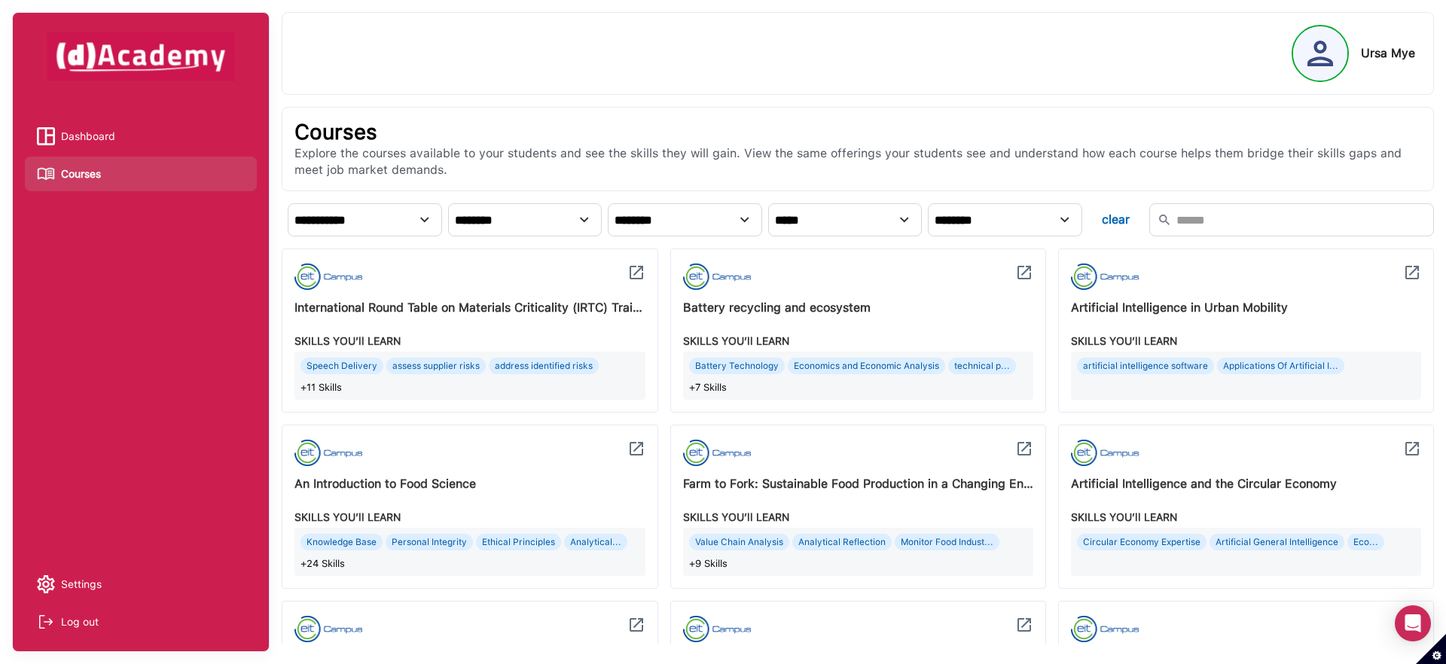 This screenshot has width=1446, height=664. Describe the element at coordinates (1246, 308) in the screenshot. I see `div: Artificial Intelligence in Urban Mobility` at that location.